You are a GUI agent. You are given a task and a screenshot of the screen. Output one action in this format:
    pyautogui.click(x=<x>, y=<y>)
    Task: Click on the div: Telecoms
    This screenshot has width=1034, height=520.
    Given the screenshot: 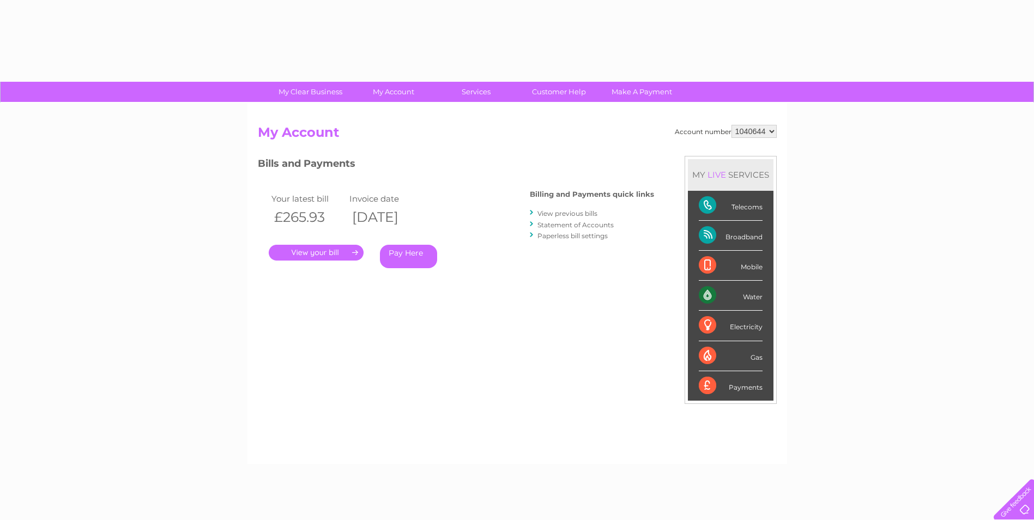 What is the action you would take?
    pyautogui.click(x=730, y=205)
    